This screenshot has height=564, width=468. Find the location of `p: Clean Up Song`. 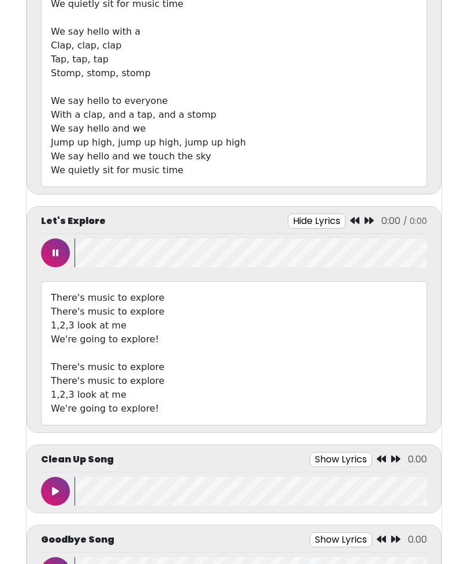

p: Clean Up Song is located at coordinates (77, 460).